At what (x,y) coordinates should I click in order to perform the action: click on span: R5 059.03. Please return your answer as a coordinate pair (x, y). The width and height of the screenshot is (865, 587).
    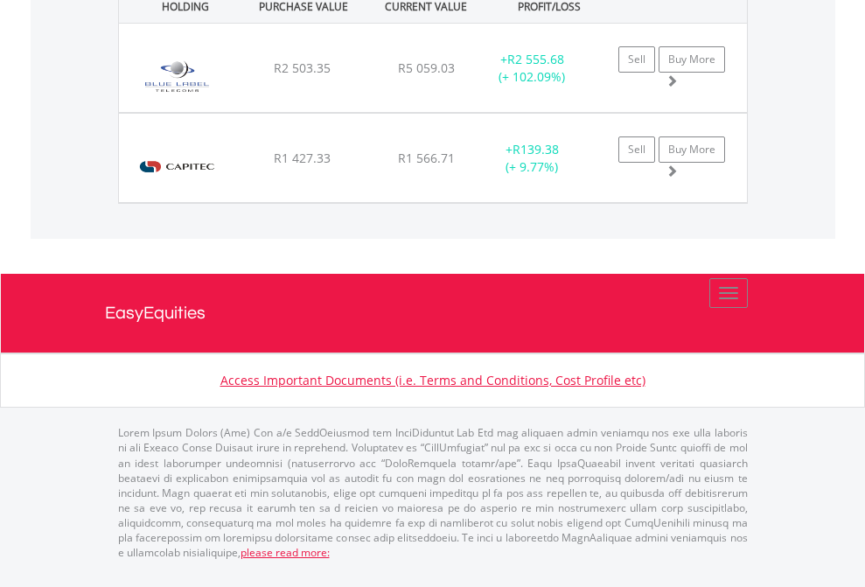
    Looking at the image, I should click on (426, 67).